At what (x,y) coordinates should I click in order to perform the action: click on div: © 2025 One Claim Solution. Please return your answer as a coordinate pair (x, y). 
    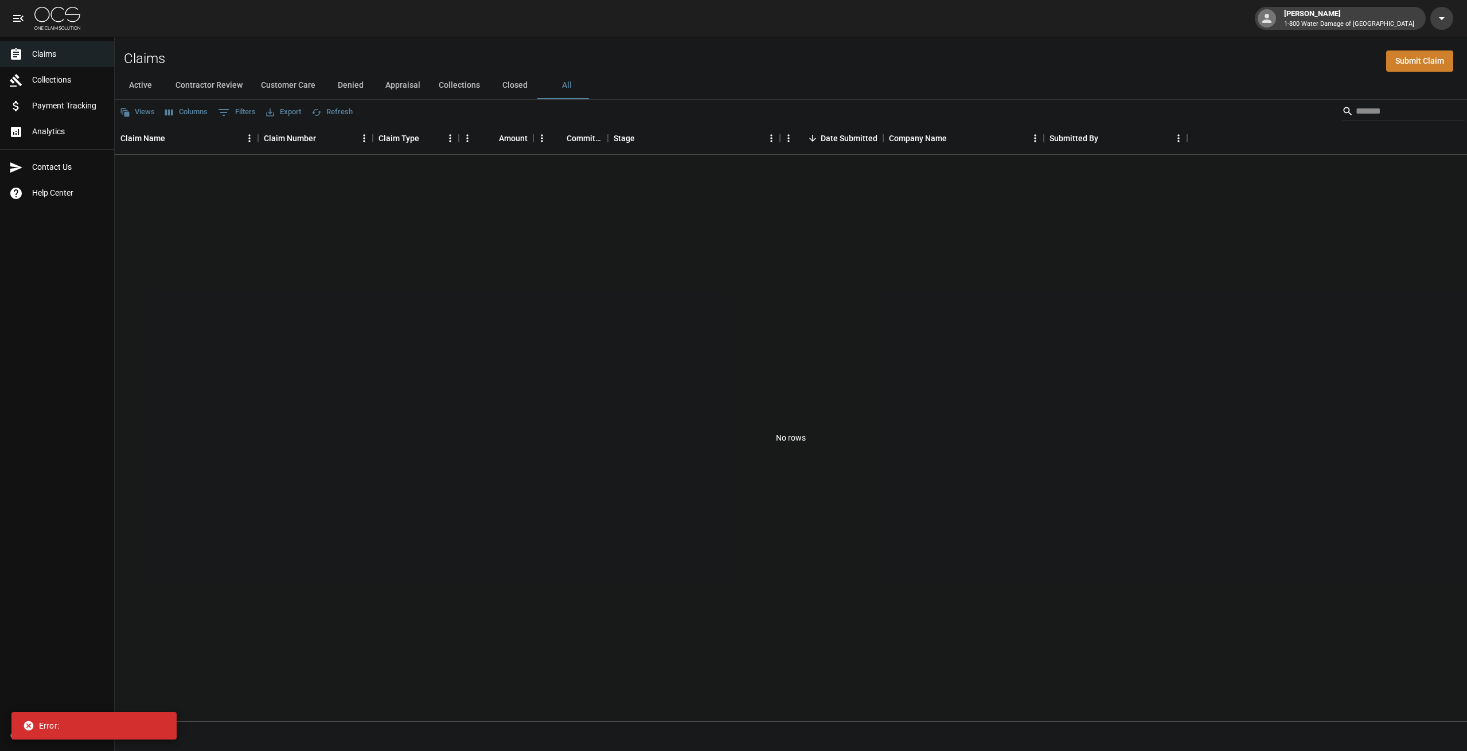
    Looking at the image, I should click on (57, 735).